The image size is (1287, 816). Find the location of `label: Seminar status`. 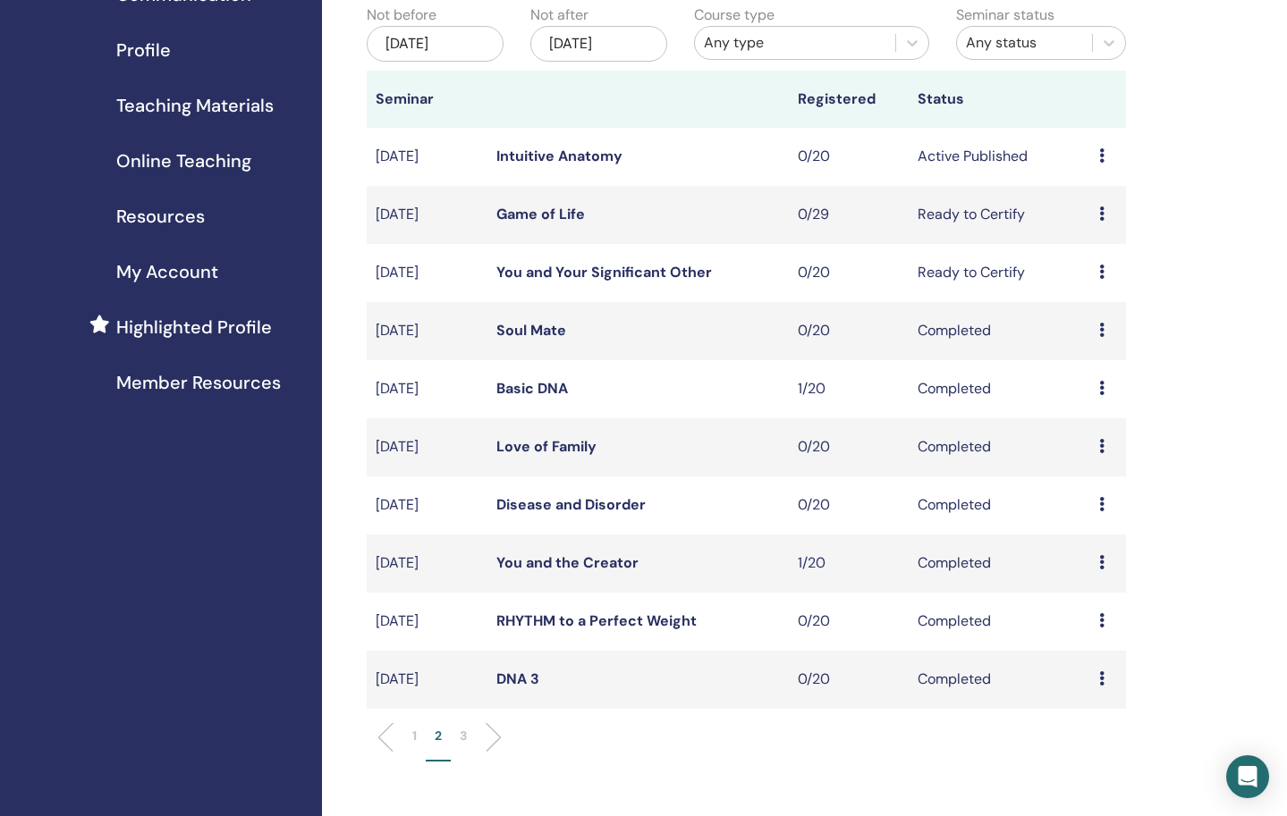

label: Seminar status is located at coordinates (1005, 15).